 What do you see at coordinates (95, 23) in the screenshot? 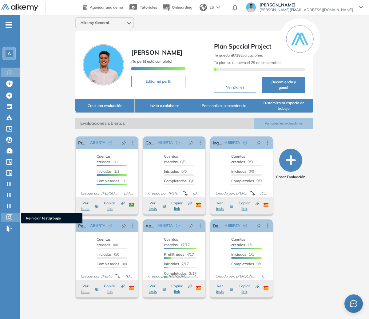
I see `span: Alkemy General` at bounding box center [95, 23].